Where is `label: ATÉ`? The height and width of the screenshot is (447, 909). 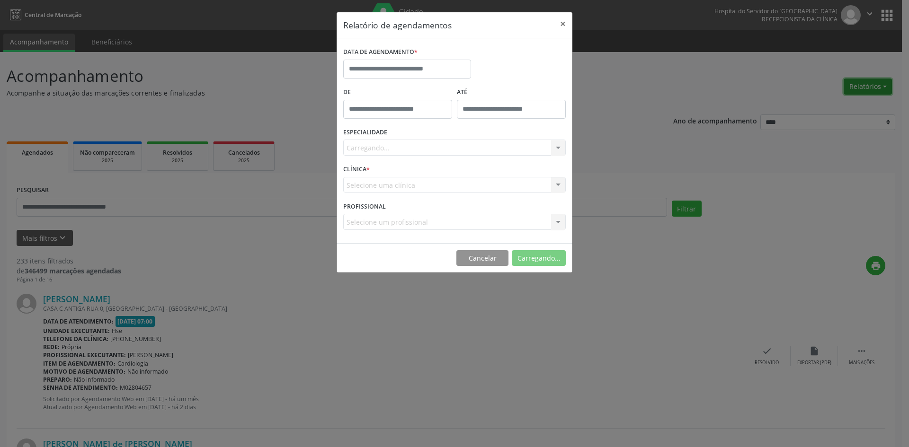 label: ATÉ is located at coordinates (511, 92).